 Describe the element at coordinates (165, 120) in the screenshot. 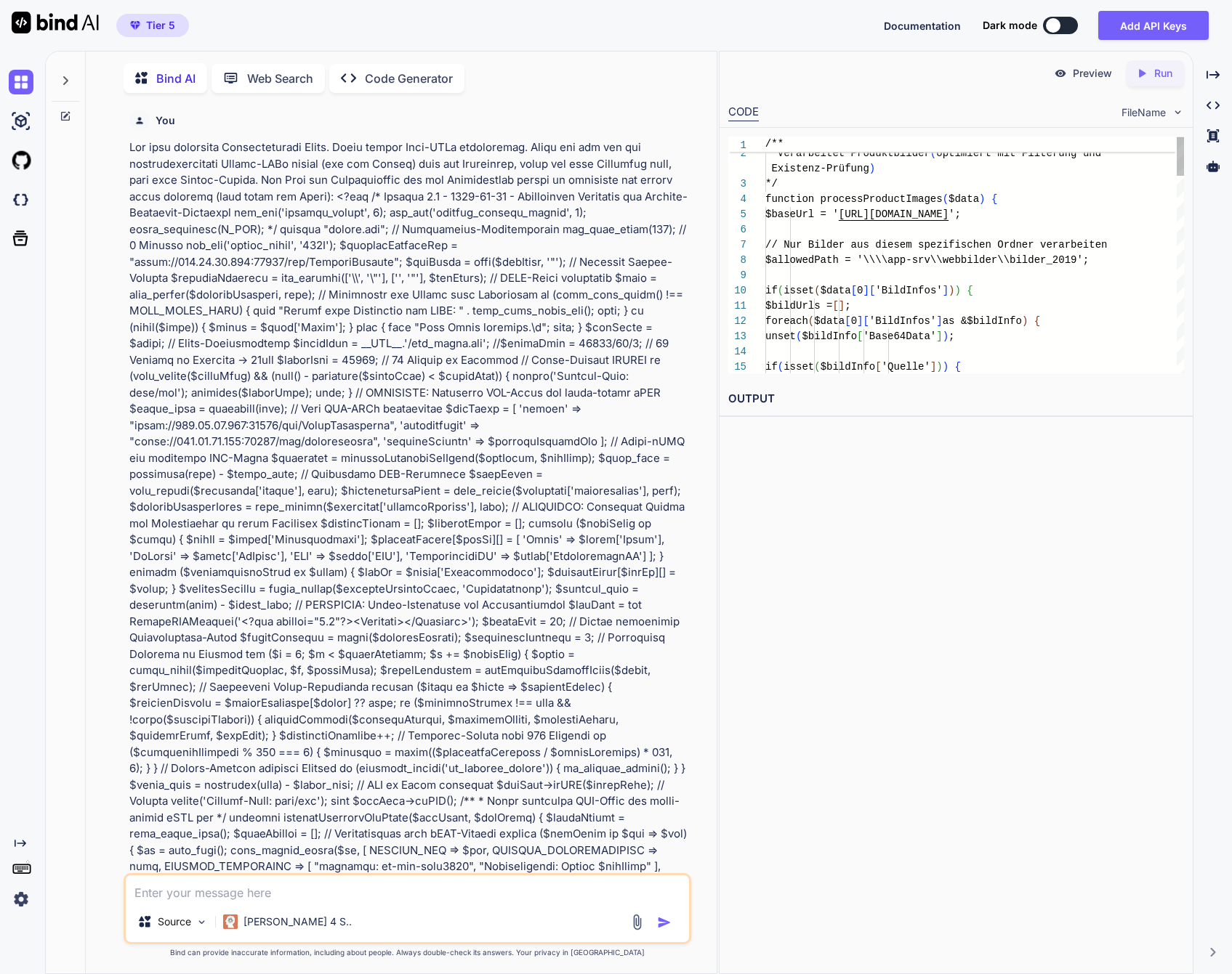

I see `h6: You` at that location.